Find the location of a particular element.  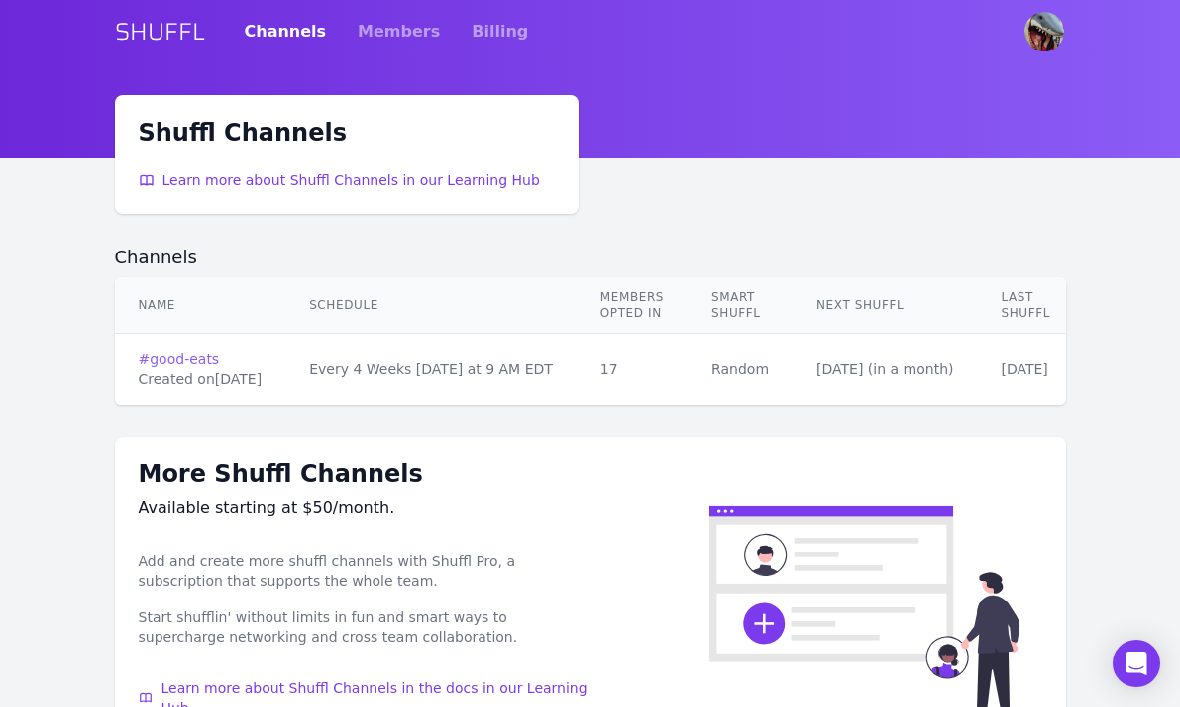

h1: More Shuffl Channels is located at coordinates (365, 475).